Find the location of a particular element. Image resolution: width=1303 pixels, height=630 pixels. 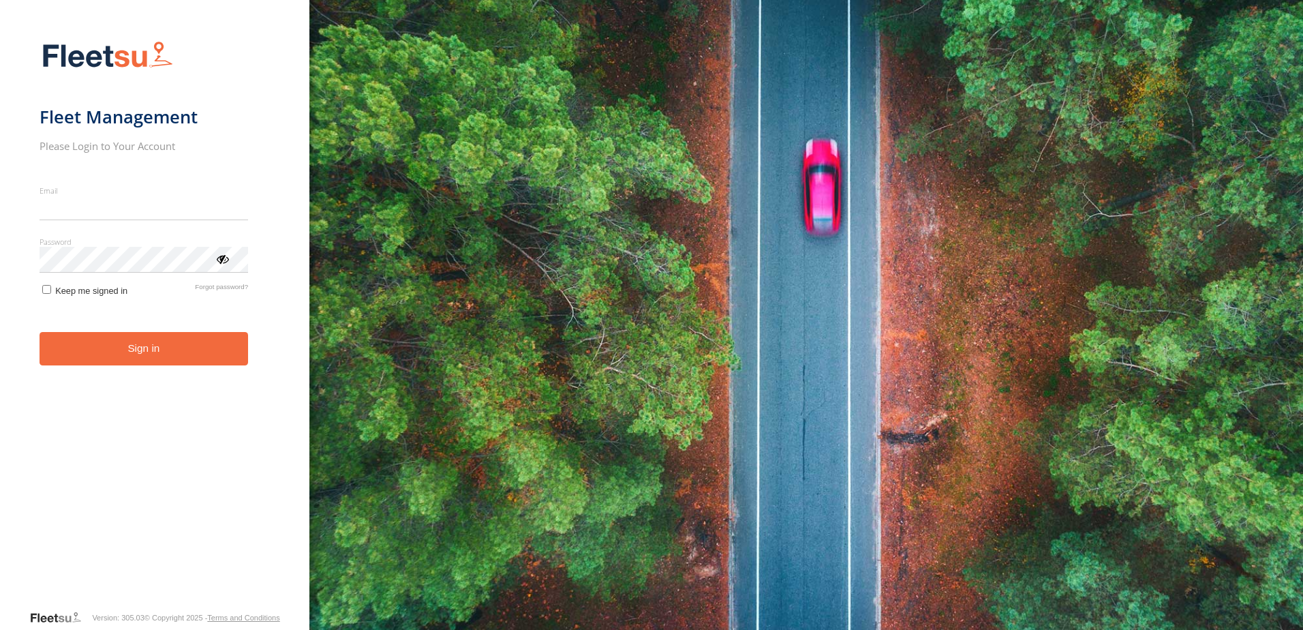

a: Terms and Conditions is located at coordinates (243, 618).